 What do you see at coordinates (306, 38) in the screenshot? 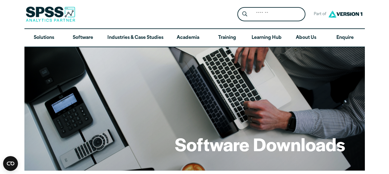
I see `a: About Us` at bounding box center [306, 38].